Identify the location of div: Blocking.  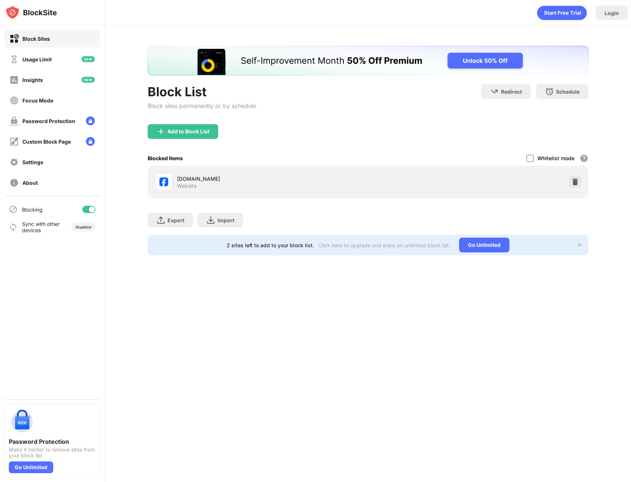
(32, 209).